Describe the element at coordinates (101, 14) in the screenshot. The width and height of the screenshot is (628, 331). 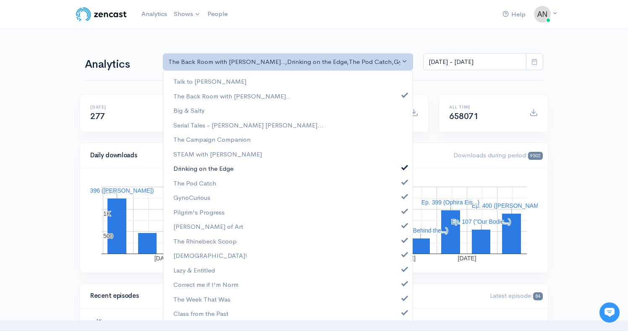
I see `img: ZenCast Logo` at that location.